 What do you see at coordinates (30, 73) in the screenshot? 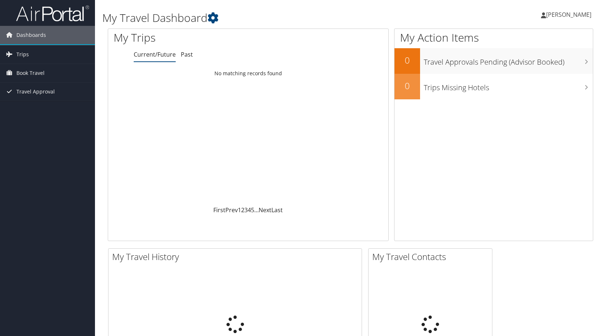
I see `span: Book Travel` at bounding box center [30, 73].